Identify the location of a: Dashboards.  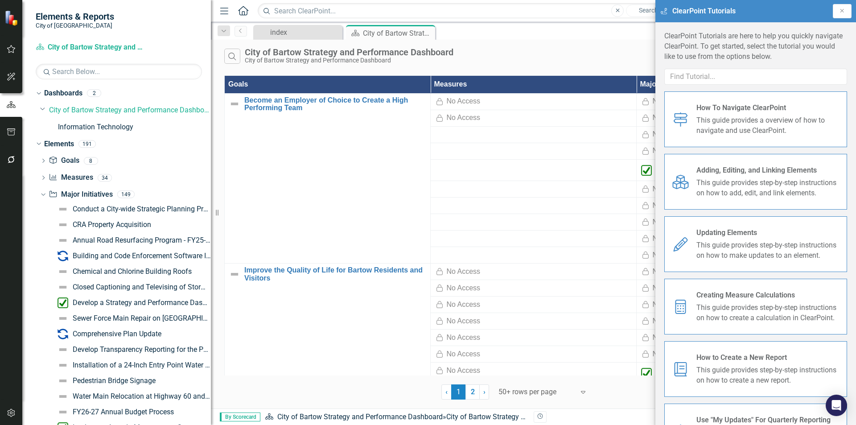
(63, 93).